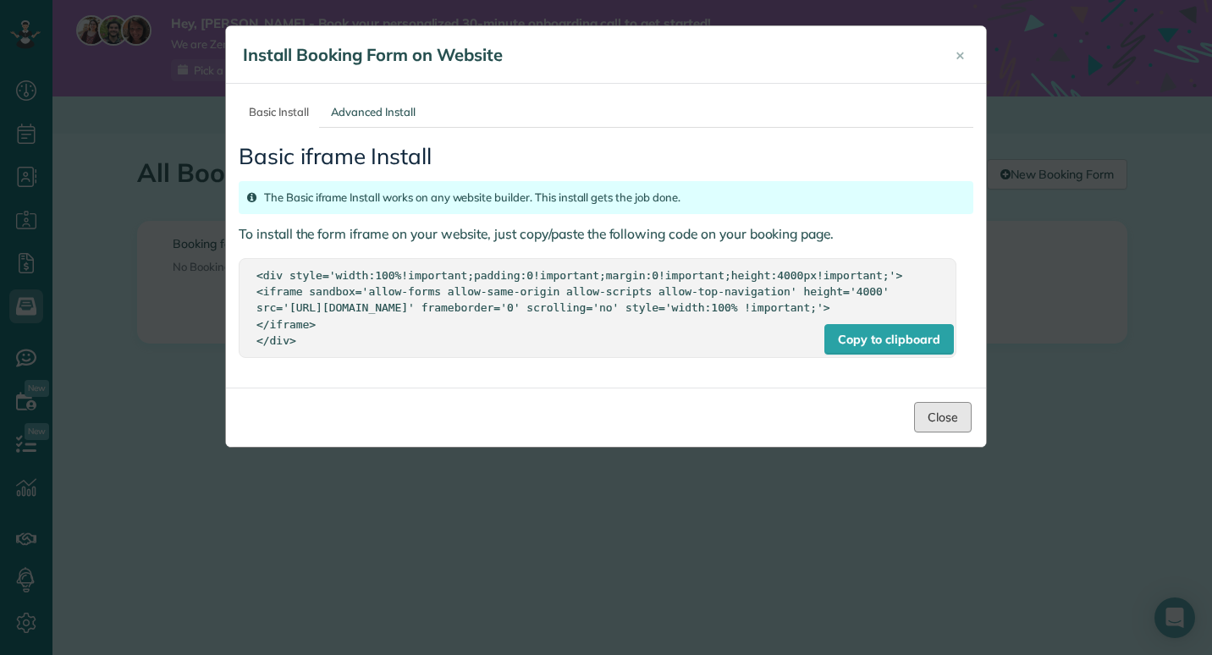 This screenshot has height=655, width=1212. I want to click on a: Advanced Install, so click(373, 112).